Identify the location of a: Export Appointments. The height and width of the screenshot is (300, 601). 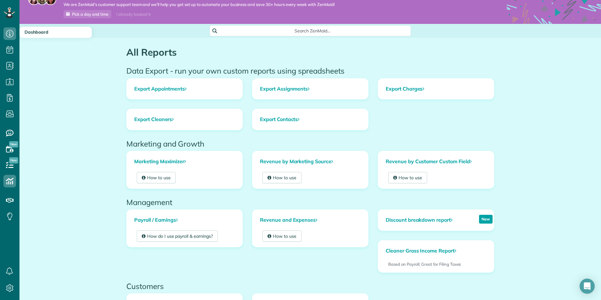
(185, 89).